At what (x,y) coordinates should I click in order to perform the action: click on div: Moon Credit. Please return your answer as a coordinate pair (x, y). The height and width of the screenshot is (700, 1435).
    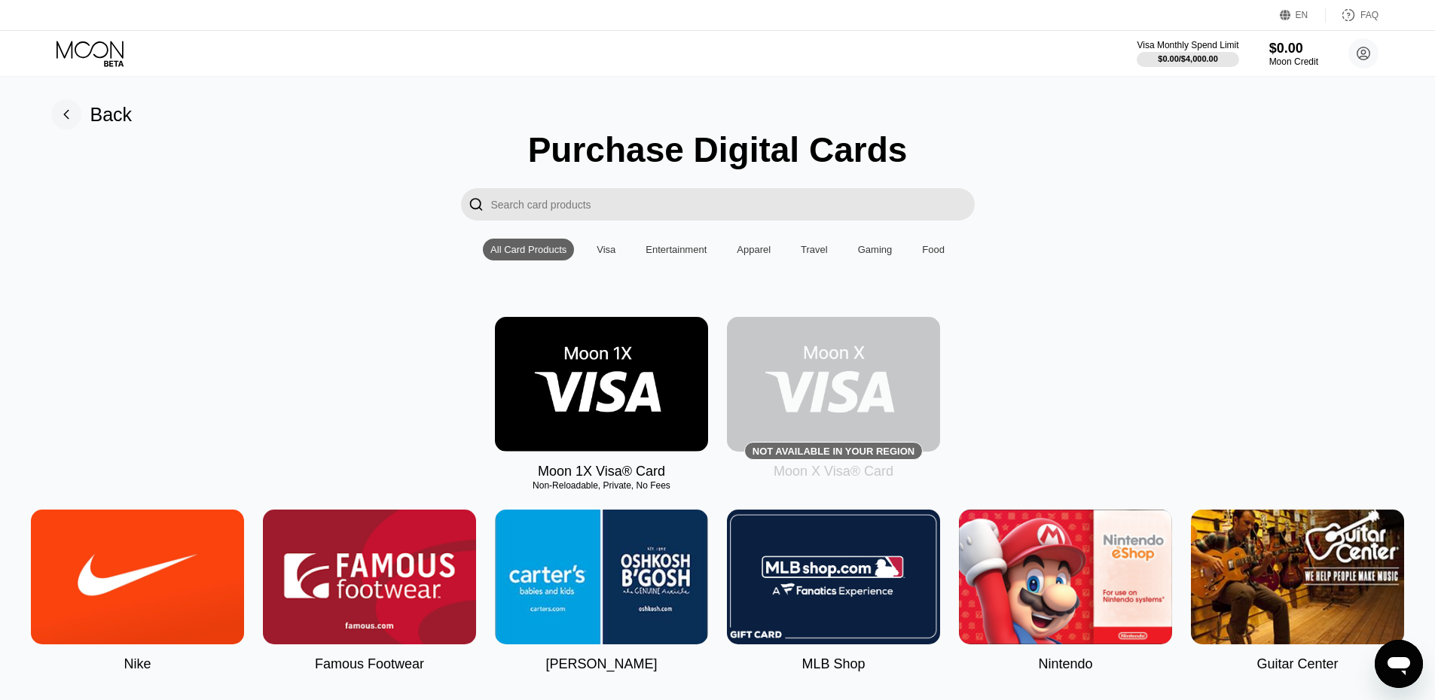
    Looking at the image, I should click on (1293, 62).